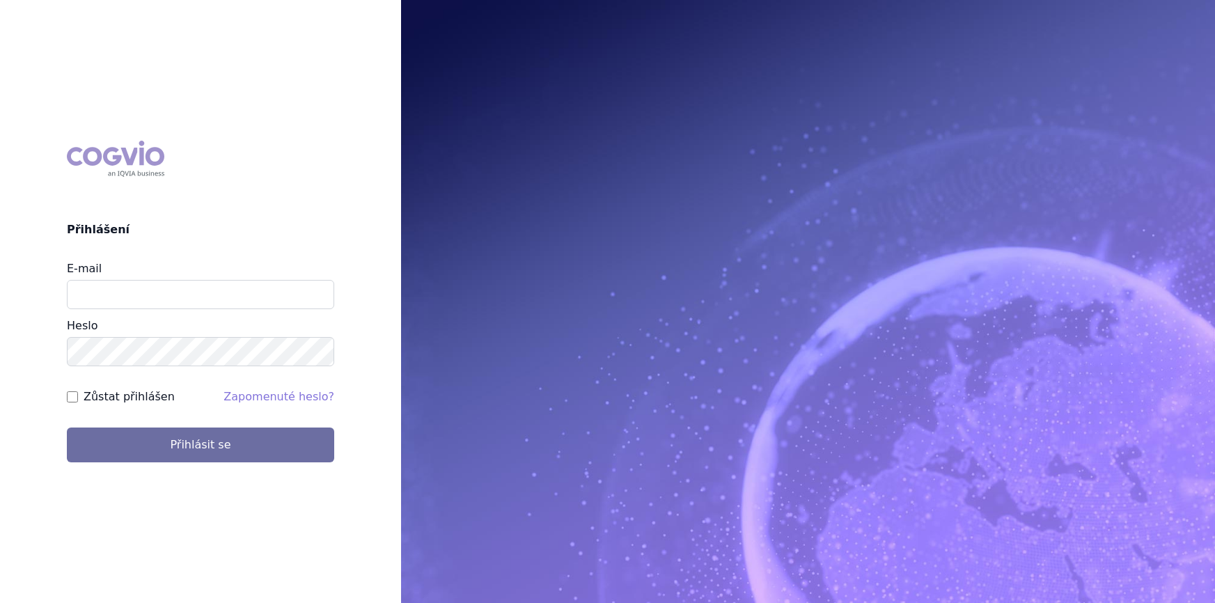 The height and width of the screenshot is (603, 1215). Describe the element at coordinates (201, 445) in the screenshot. I see `button: Přihlásit se` at that location.